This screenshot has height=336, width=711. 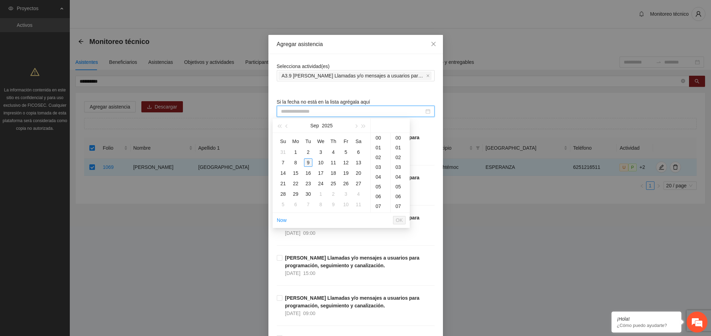 What do you see at coordinates (333, 173) in the screenshot?
I see `td: 2025-09-18` at bounding box center [333, 173].